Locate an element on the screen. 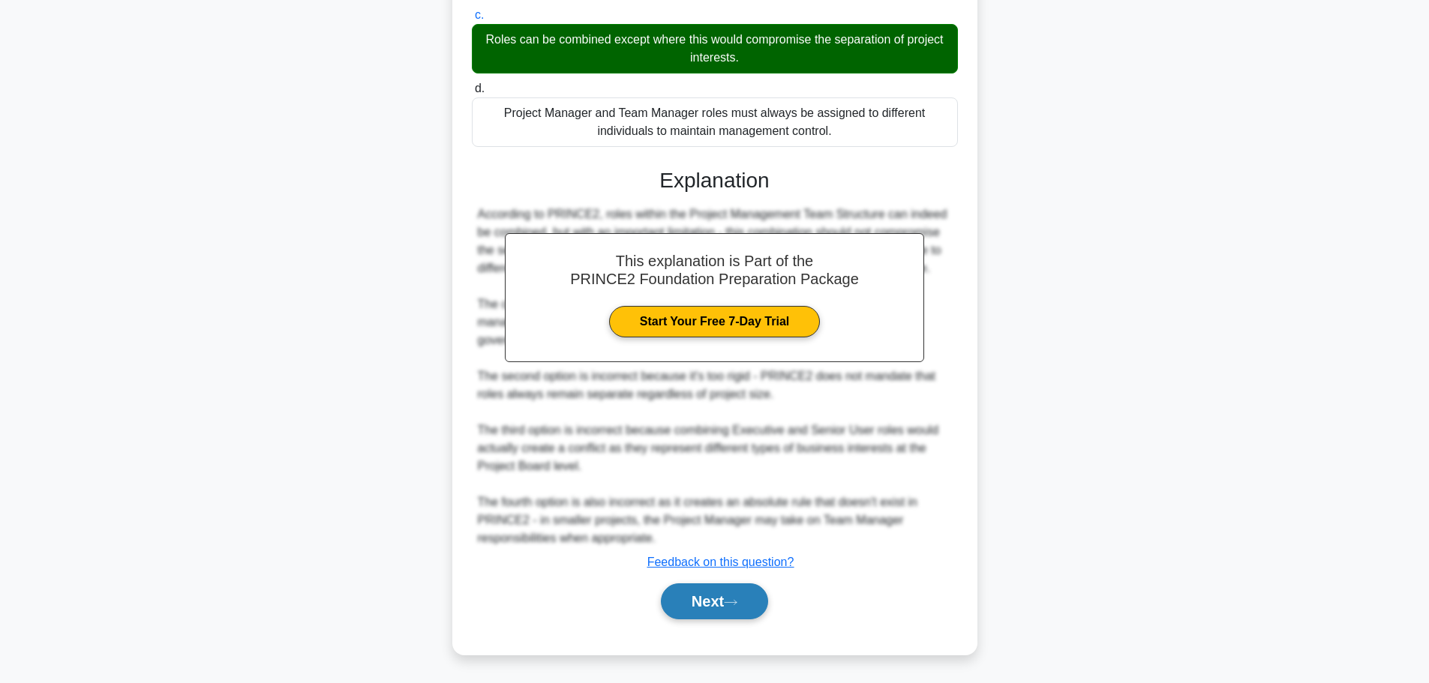  a: Start Your Free 7-Day Trial is located at coordinates (714, 322).